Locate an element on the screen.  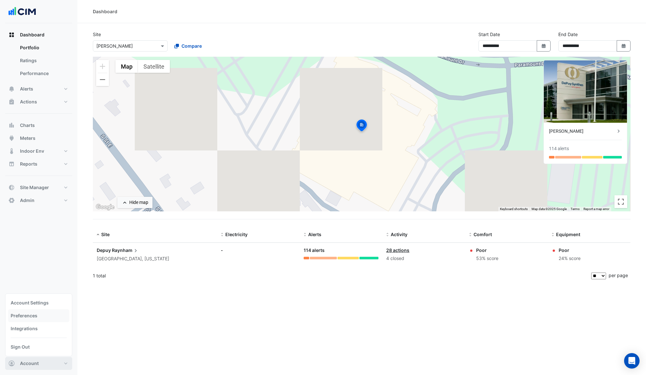
span: Account is located at coordinates (29, 364).